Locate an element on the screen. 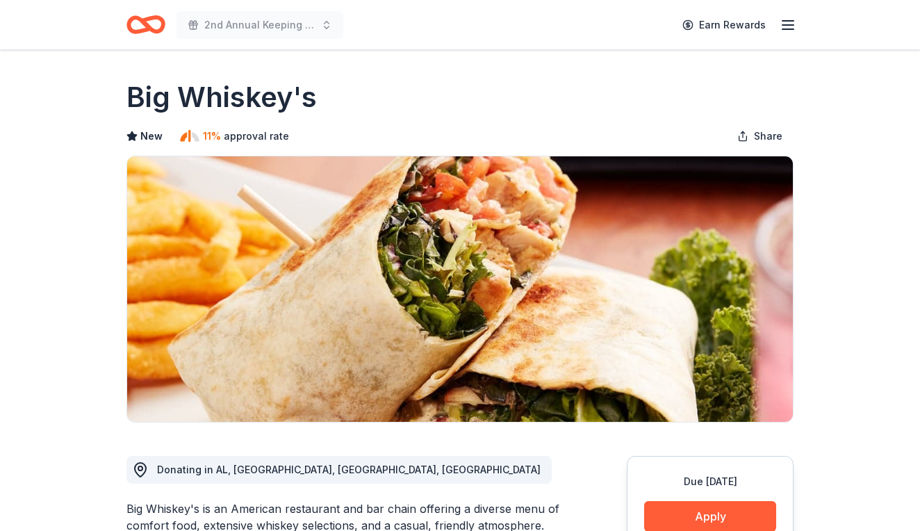  img: Image for Big Whiskey's is located at coordinates (460, 289).